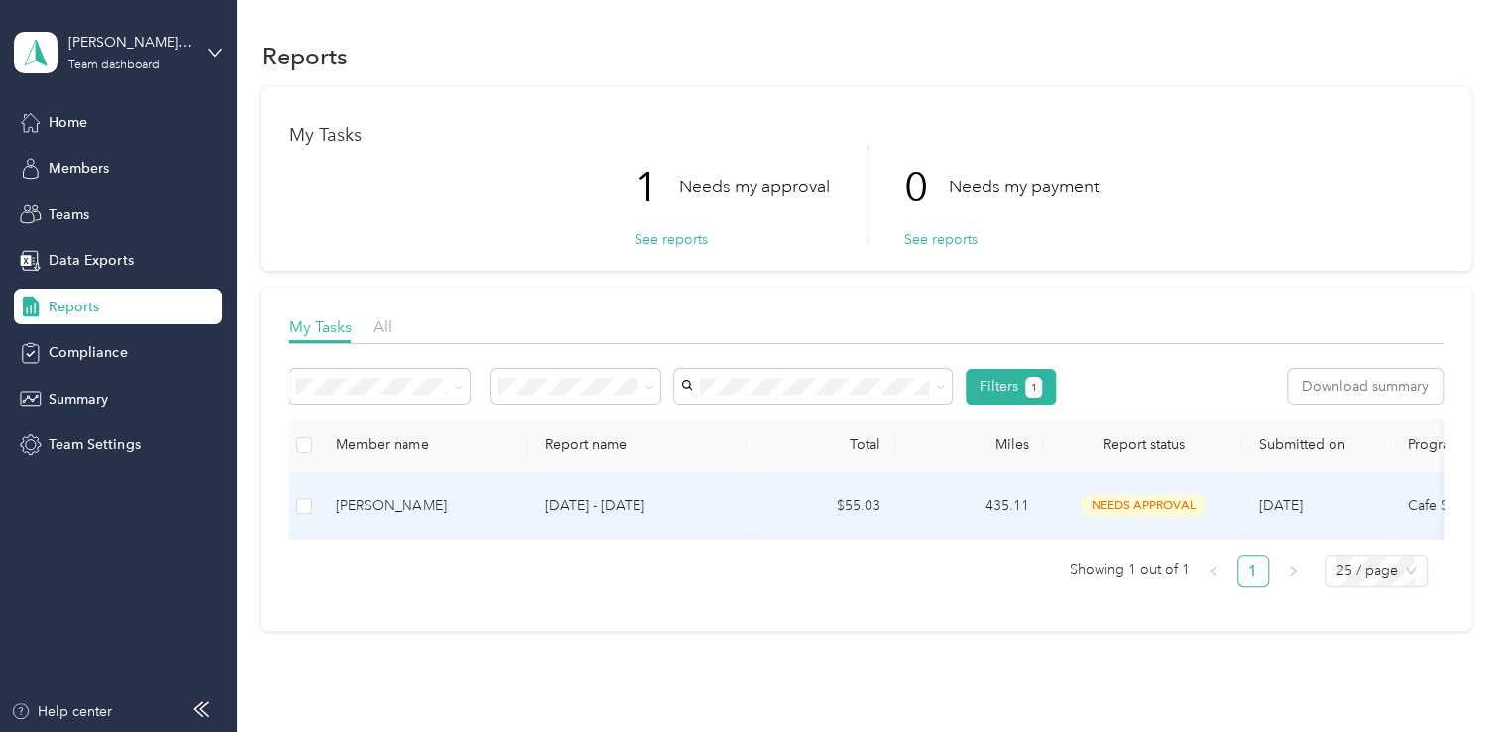 This screenshot has width=1505, height=732. Describe the element at coordinates (1214, 571) in the screenshot. I see `button: left` at that location.